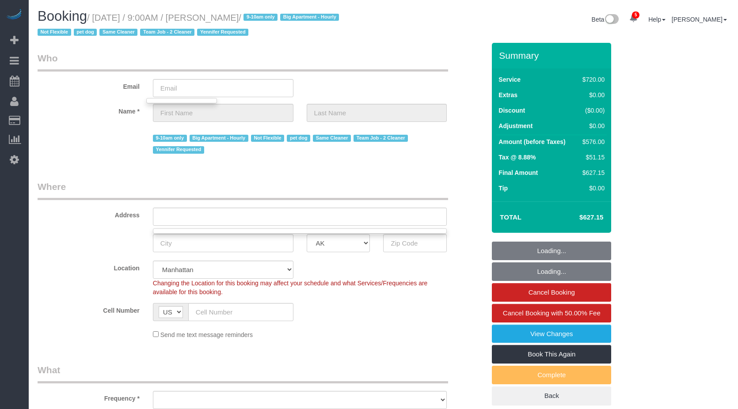  What do you see at coordinates (88, 397) in the screenshot?
I see `label: Frequency *` at bounding box center [88, 397].